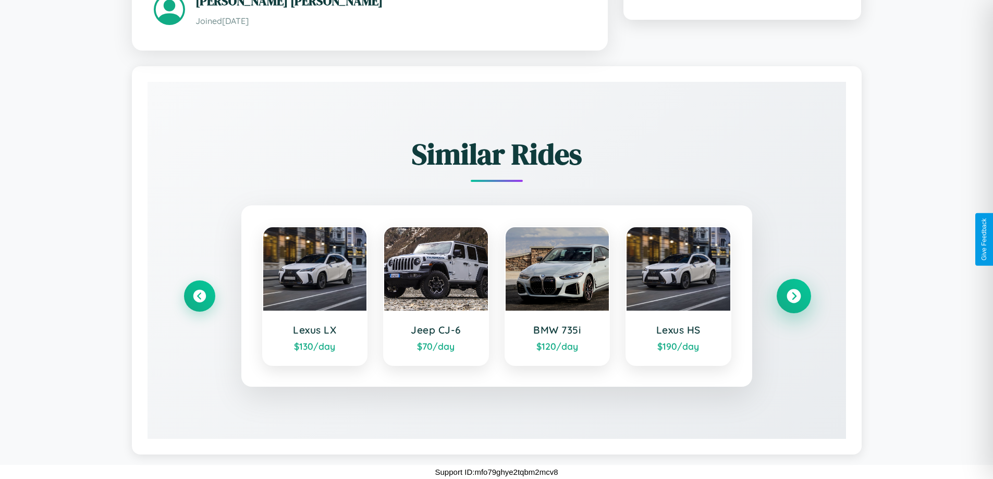  Describe the element at coordinates (315, 346) in the screenshot. I see `div: $ 130 /day` at that location.